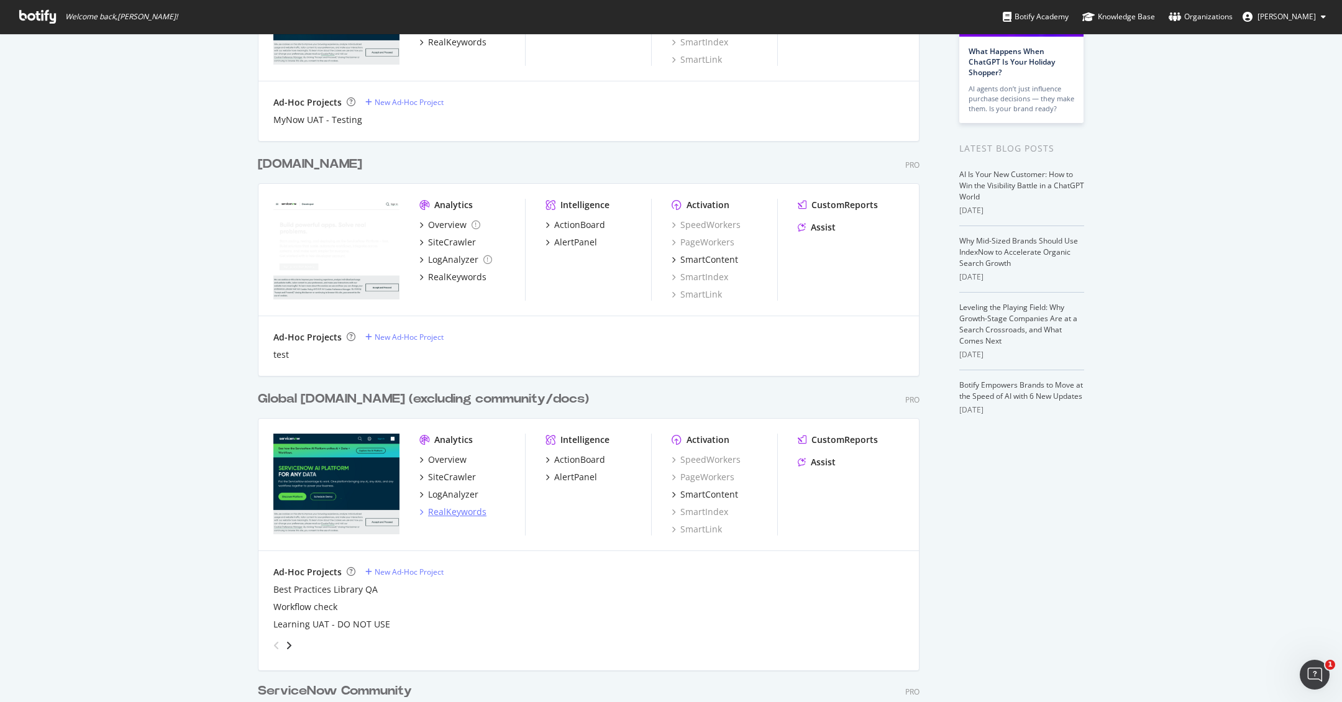 The width and height of the screenshot is (1342, 702). I want to click on a: ActionBoard, so click(575, 225).